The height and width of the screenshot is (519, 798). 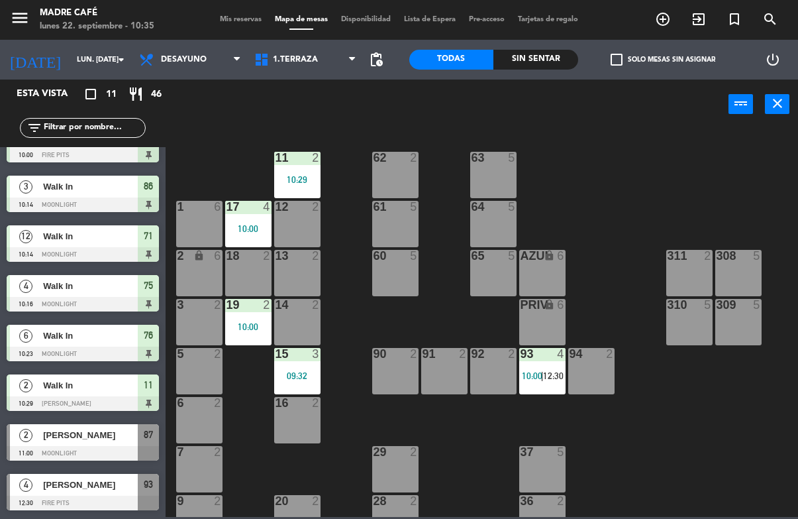 What do you see at coordinates (663, 60) in the screenshot?
I see `label: Solo mesas sin asignar` at bounding box center [663, 60].